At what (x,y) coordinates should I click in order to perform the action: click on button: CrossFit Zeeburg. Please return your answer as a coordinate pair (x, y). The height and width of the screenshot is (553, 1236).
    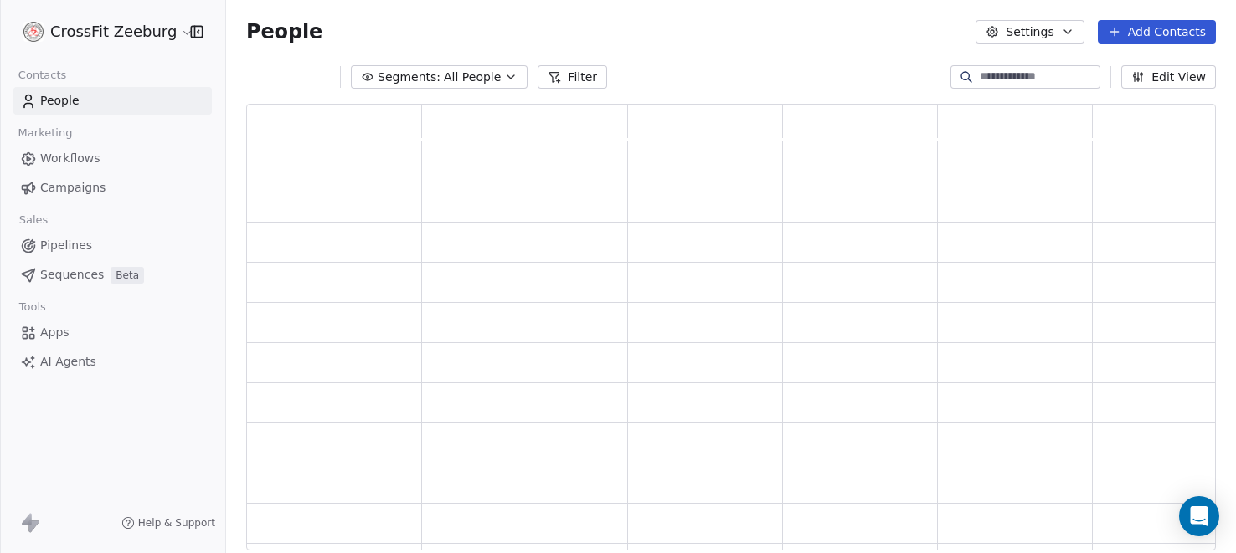
    Looking at the image, I should click on (99, 32).